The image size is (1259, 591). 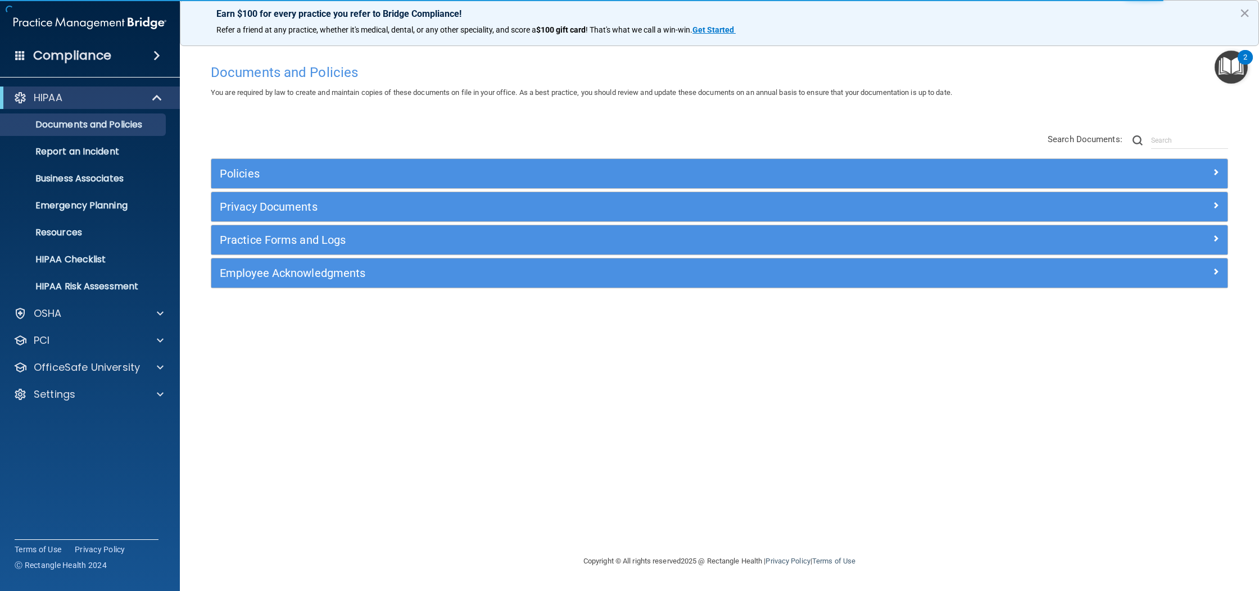 I want to click on a: Employee Acknowledgments, so click(x=720, y=273).